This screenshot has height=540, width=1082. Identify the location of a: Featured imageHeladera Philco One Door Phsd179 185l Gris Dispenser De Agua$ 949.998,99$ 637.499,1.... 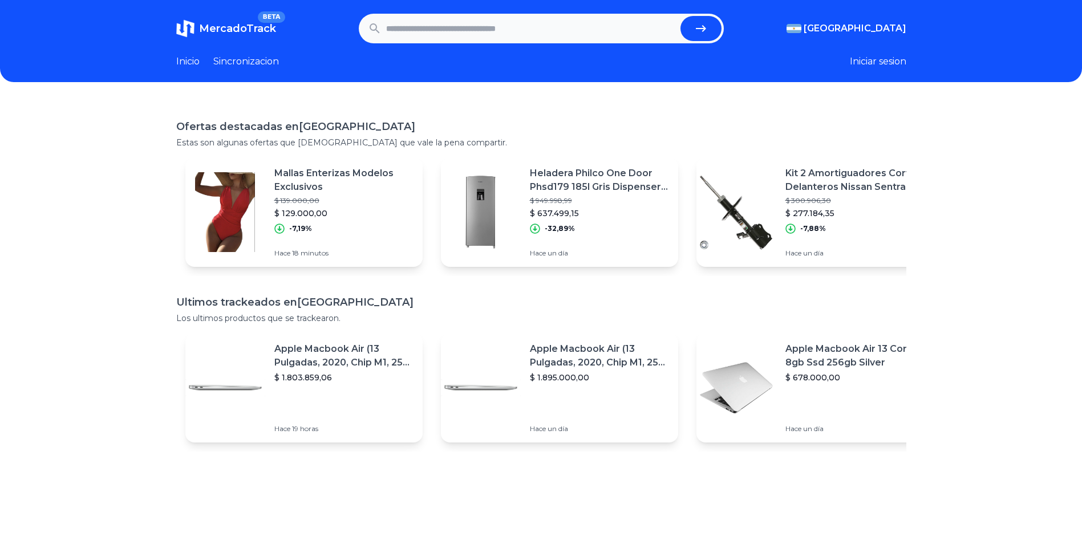
(560, 212).